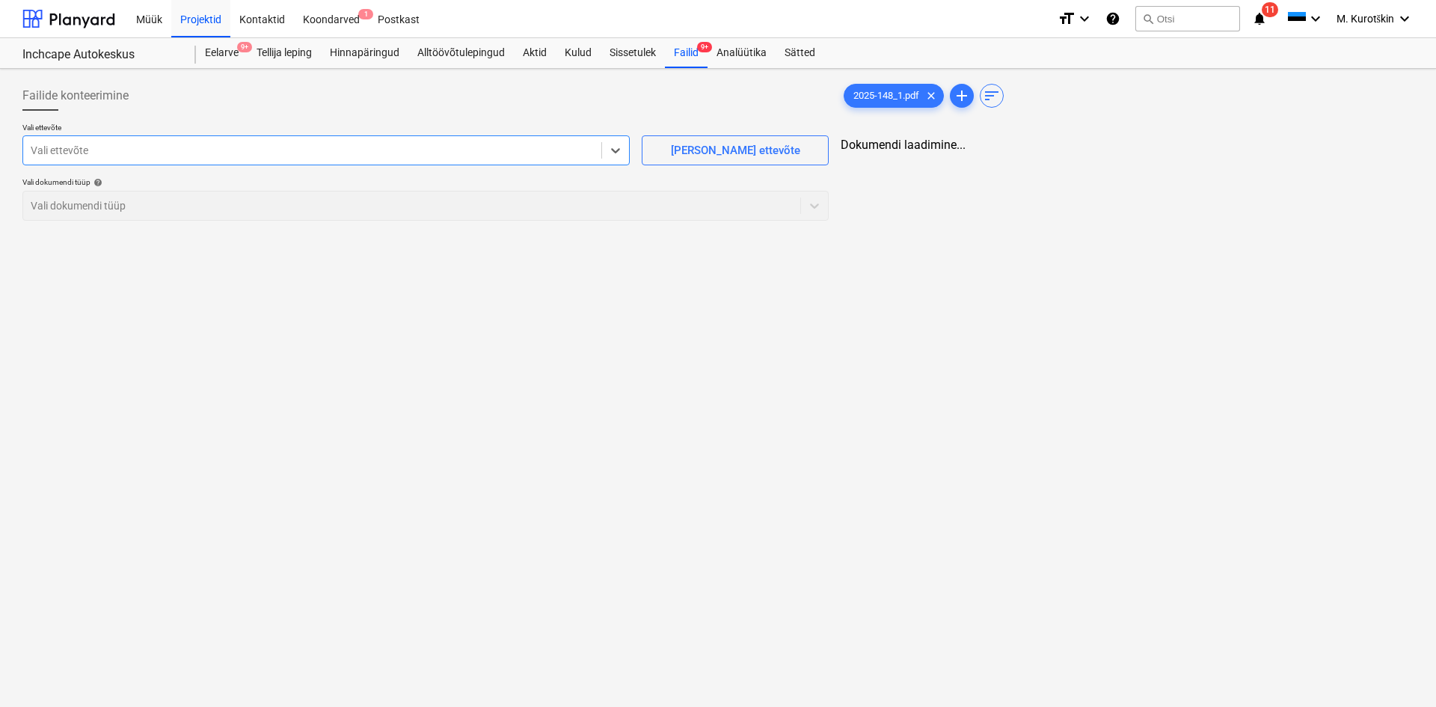 This screenshot has height=707, width=1436. Describe the element at coordinates (1148, 19) in the screenshot. I see `span: search` at that location.